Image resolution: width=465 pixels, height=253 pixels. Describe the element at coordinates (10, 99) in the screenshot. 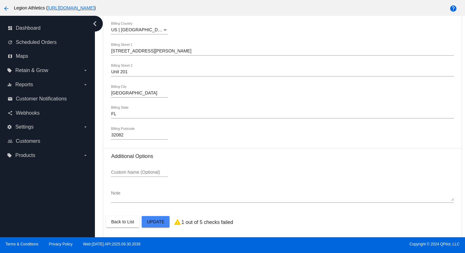

I see `i: email` at that location.